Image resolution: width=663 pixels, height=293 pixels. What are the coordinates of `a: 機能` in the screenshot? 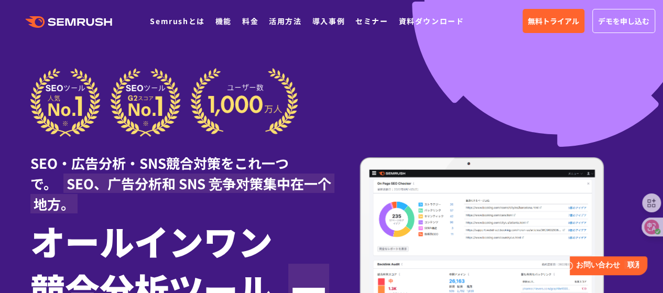 It's located at (223, 21).